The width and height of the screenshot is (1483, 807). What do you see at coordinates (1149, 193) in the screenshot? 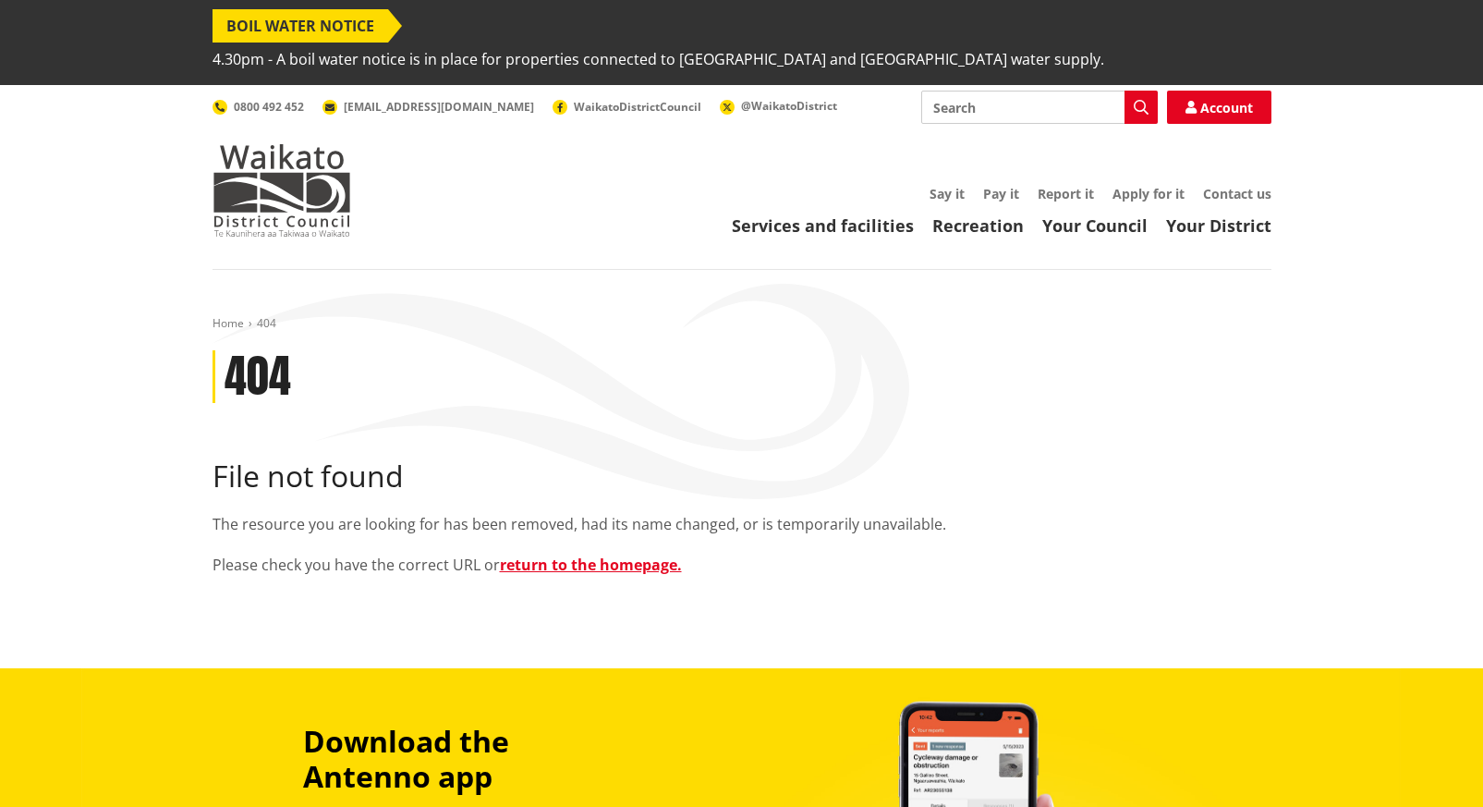
I see `a: Apply for it` at bounding box center [1149, 193].